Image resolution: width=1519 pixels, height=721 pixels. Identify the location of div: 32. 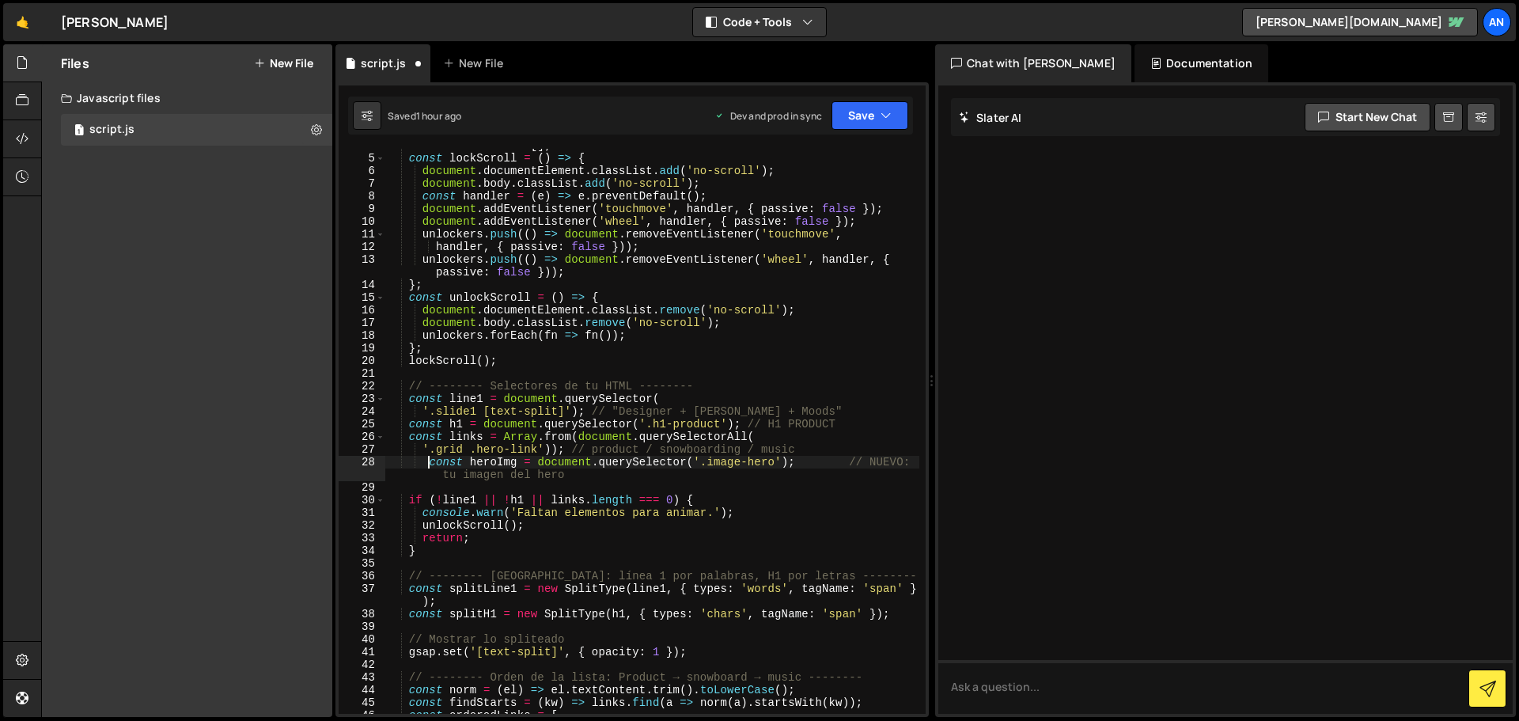
(362, 525).